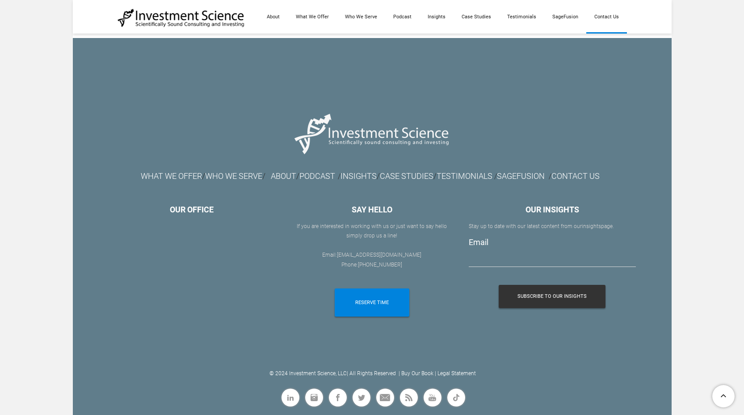 The image size is (744, 415). What do you see at coordinates (372, 133) in the screenshot?
I see `img: Picture` at bounding box center [372, 133].